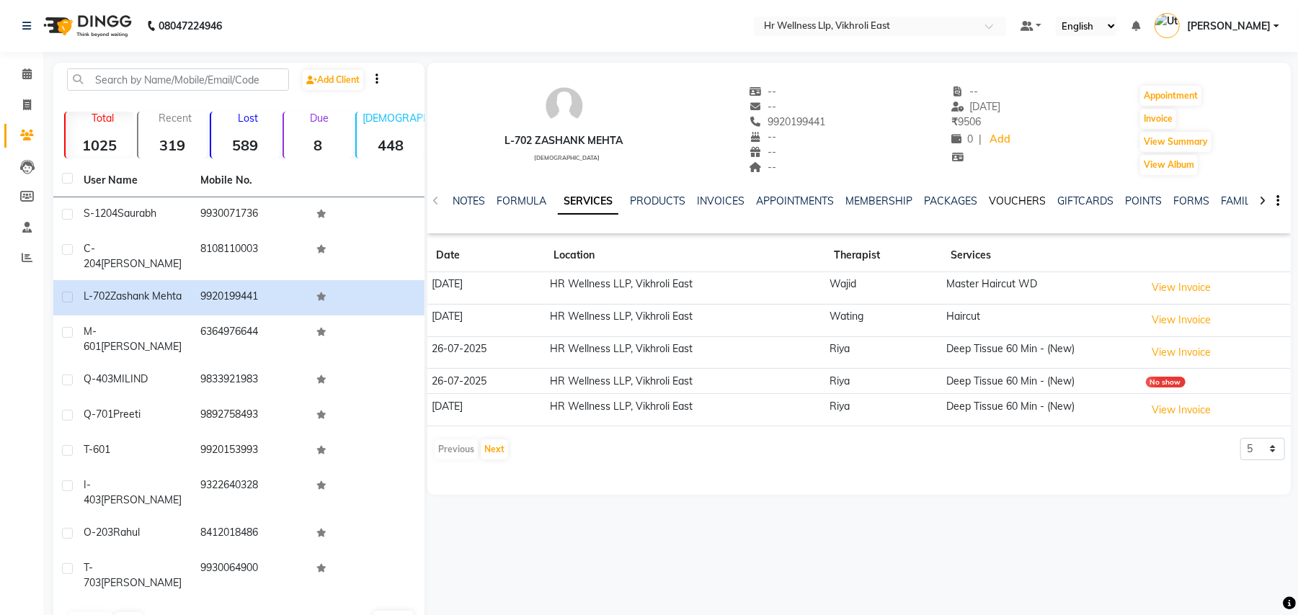 This screenshot has height=615, width=1298. I want to click on img: logo, so click(86, 26).